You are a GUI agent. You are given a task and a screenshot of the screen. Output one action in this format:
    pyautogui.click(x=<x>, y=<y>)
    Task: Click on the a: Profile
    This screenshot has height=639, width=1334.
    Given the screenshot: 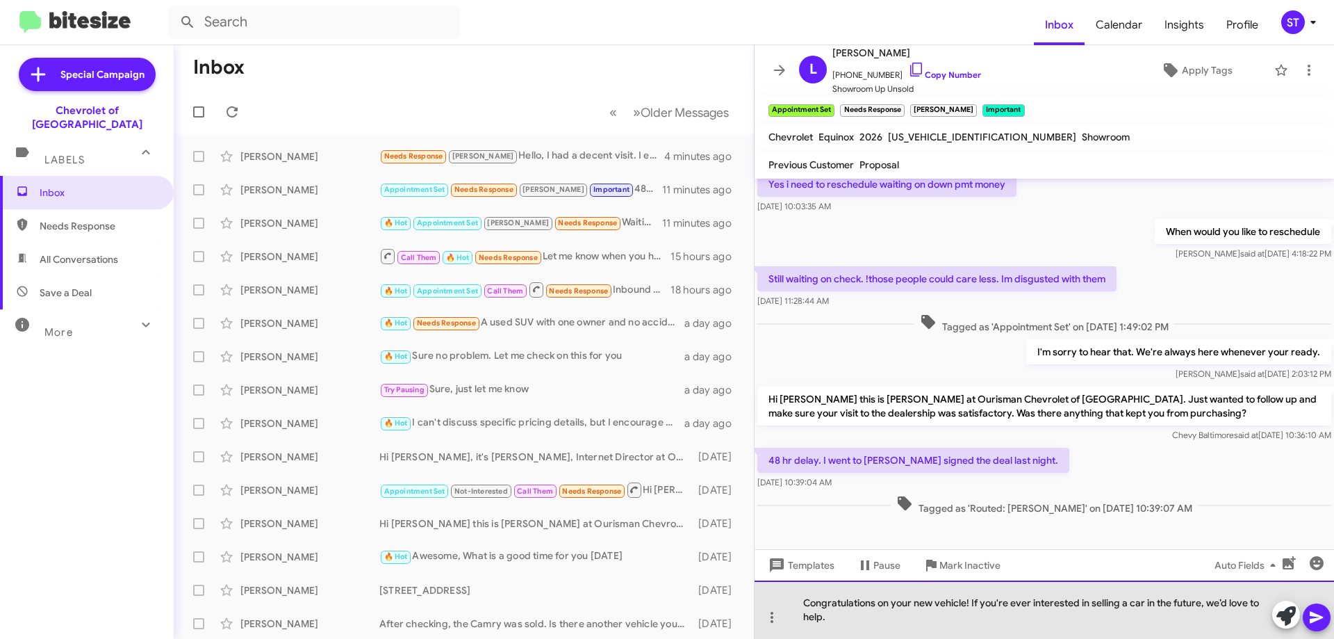 What is the action you would take?
    pyautogui.click(x=1242, y=25)
    